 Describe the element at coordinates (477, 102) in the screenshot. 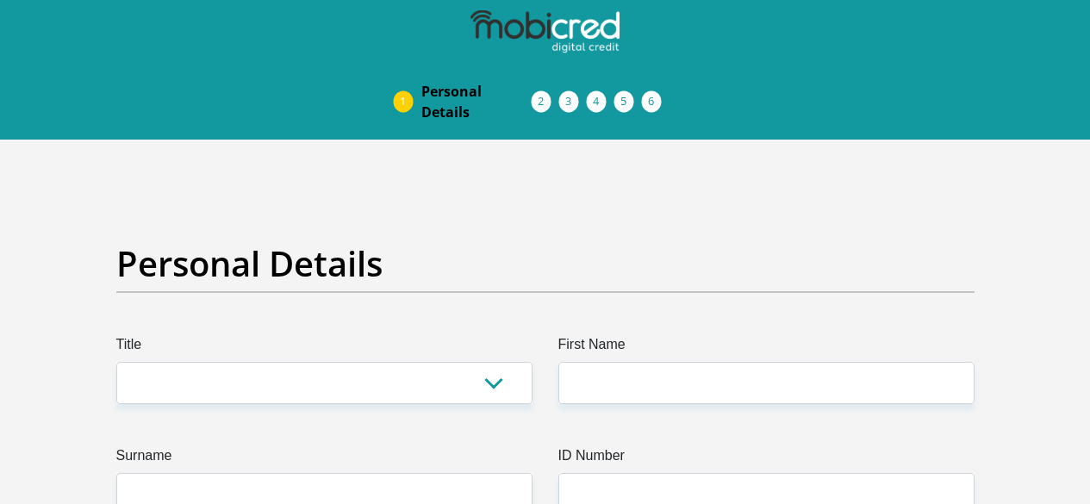

I see `span: Personal Details` at that location.